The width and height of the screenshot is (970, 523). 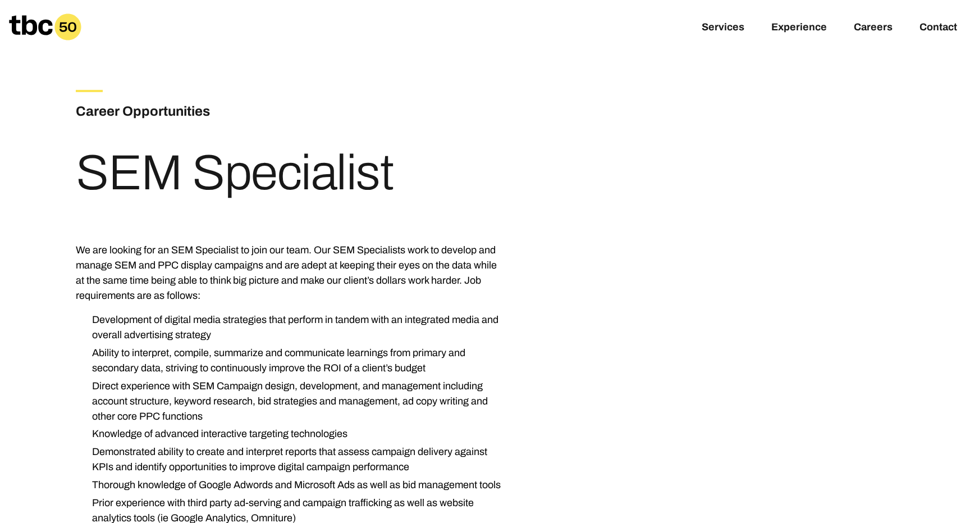 I want to click on p: We are looking for an SEM Specialist to join our team. Our SEM Specialists work to develop and ma..., so click(x=291, y=273).